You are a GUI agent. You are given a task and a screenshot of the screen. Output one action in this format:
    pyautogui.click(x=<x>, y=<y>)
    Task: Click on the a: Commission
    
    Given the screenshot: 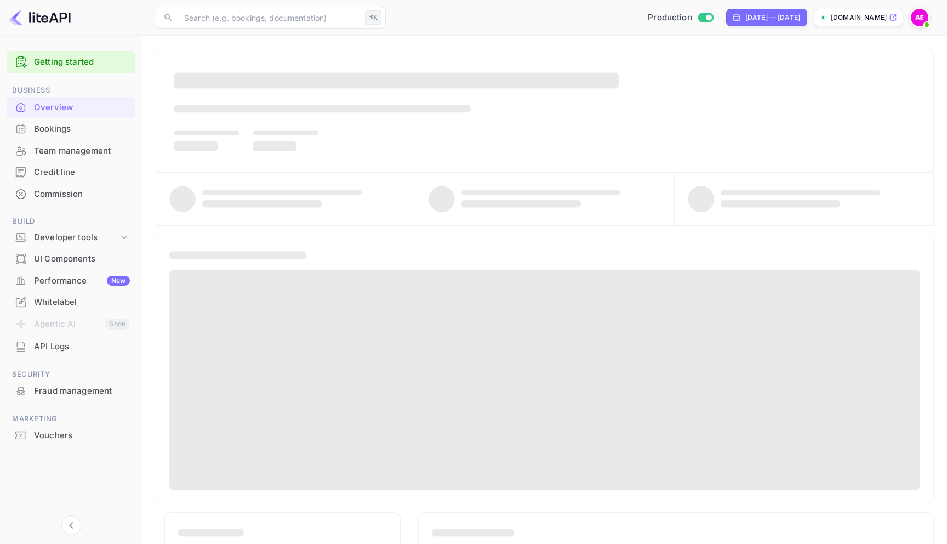 What is the action you would take?
    pyautogui.click(x=71, y=193)
    